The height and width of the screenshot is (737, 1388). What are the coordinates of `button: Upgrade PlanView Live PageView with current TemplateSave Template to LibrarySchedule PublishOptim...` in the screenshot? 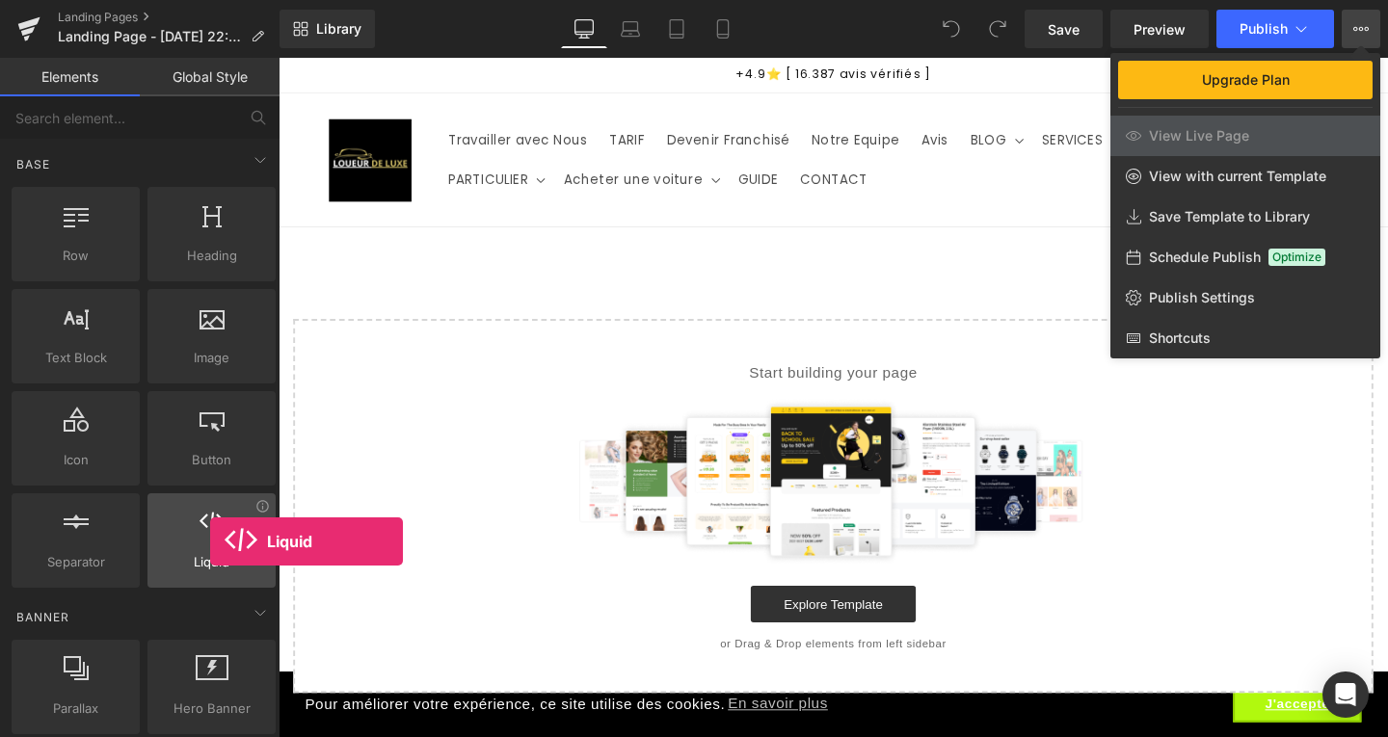 It's located at (1361, 29).